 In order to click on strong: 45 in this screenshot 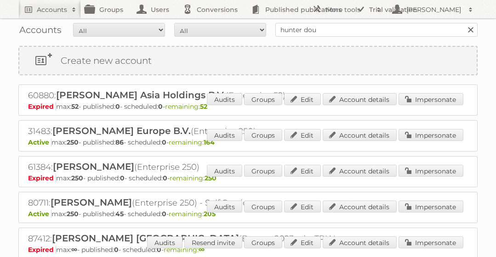, I will do `click(119, 214)`.